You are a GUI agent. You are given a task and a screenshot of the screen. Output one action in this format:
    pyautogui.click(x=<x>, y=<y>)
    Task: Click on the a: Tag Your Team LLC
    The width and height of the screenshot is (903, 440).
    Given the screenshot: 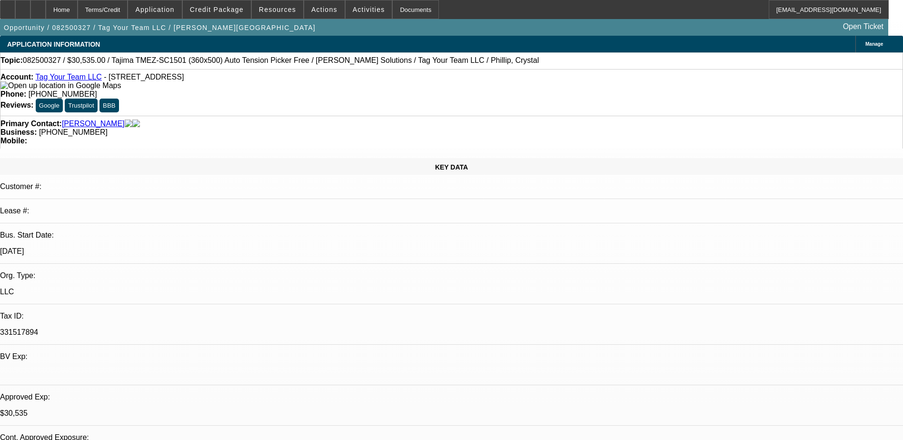 What is the action you would take?
    pyautogui.click(x=68, y=77)
    